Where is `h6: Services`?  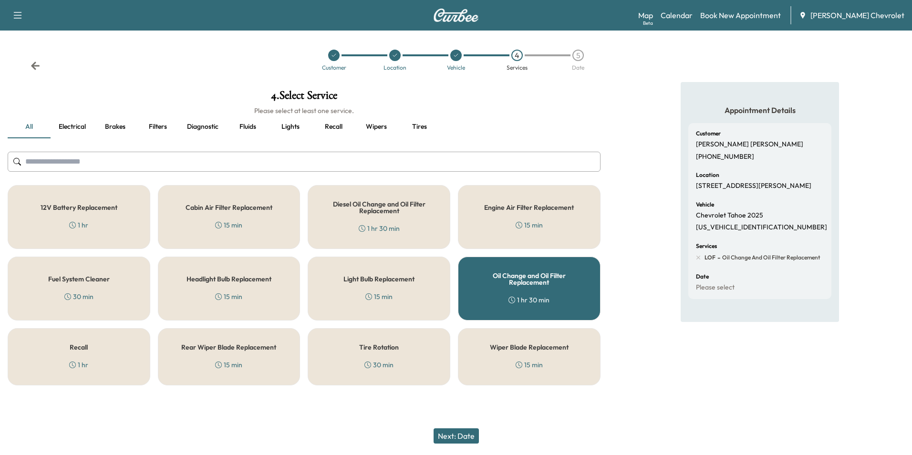 h6: Services is located at coordinates (707, 246).